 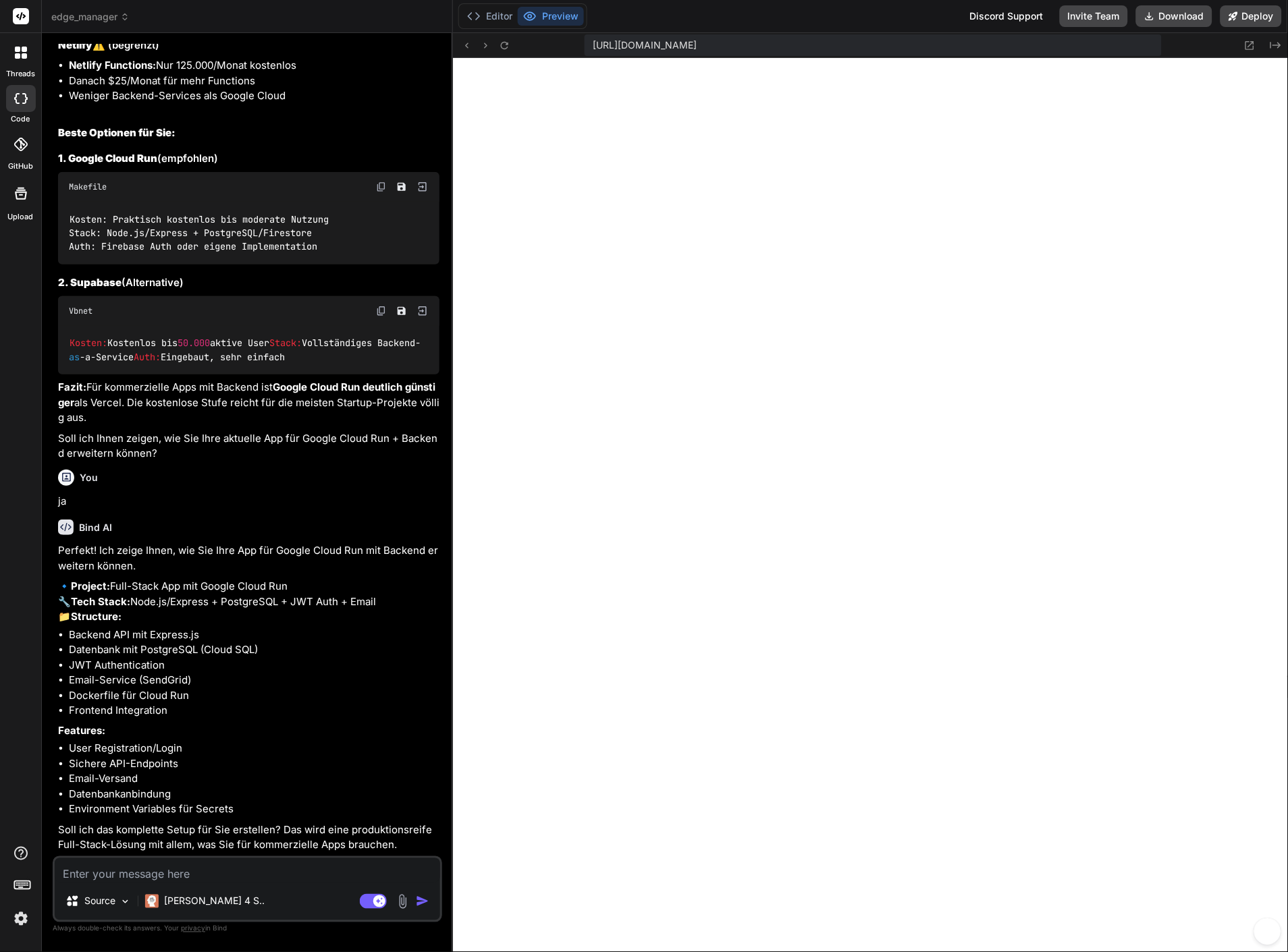 I want to click on li: Weniger Backend-Services als Google Cloud, so click(x=254, y=96).